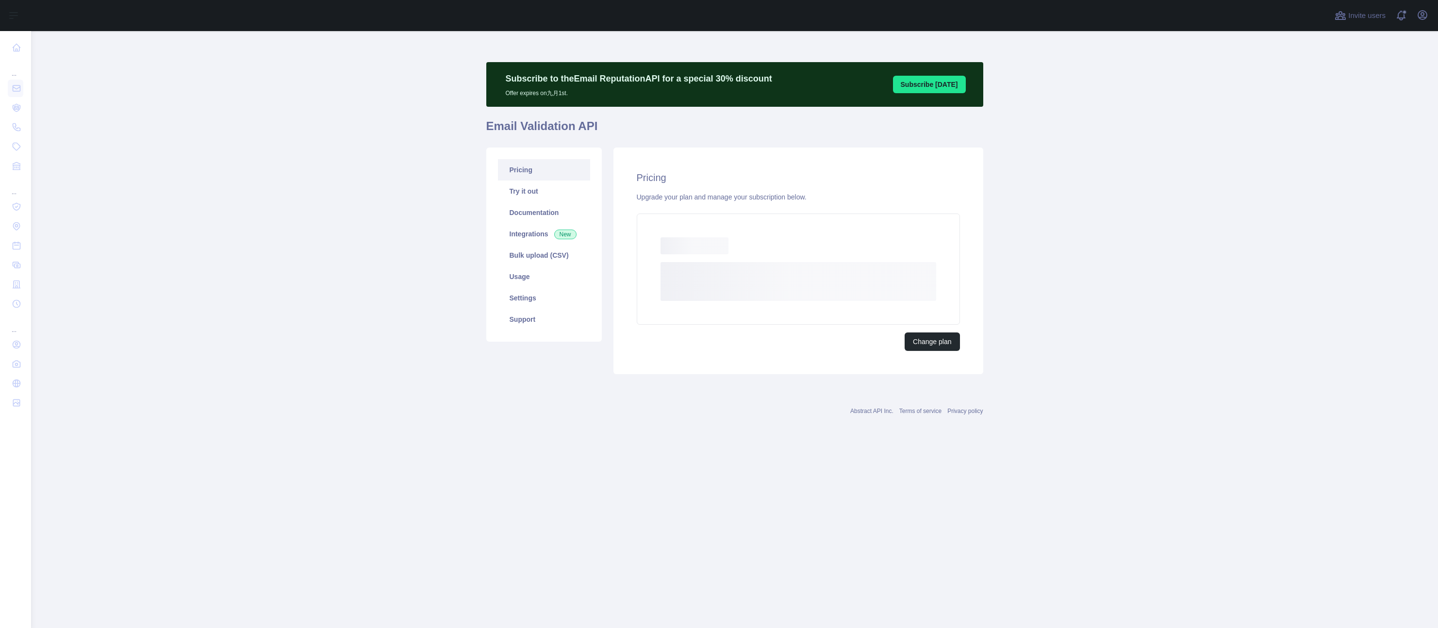 Image resolution: width=1438 pixels, height=628 pixels. I want to click on a: Terms of service, so click(920, 411).